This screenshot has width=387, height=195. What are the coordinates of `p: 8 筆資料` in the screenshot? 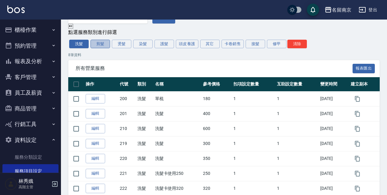 It's located at (224, 55).